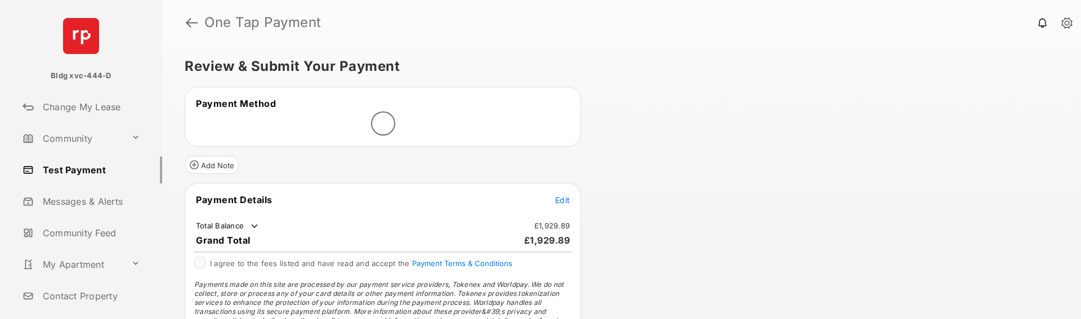 Image resolution: width=1081 pixels, height=319 pixels. What do you see at coordinates (90, 233) in the screenshot?
I see `a: Community Feed` at bounding box center [90, 233].